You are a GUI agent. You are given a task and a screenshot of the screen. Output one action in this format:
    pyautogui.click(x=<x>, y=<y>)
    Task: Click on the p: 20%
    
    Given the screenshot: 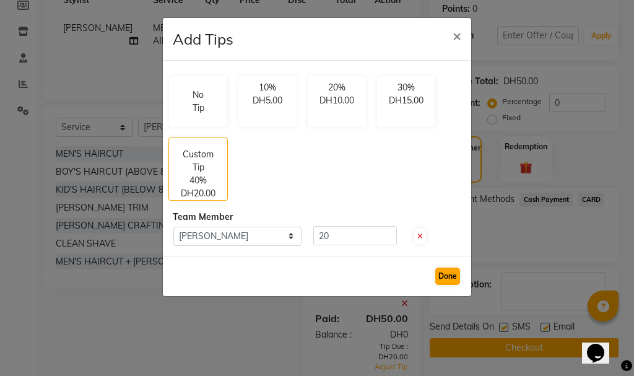 What is the action you would take?
    pyautogui.click(x=337, y=87)
    